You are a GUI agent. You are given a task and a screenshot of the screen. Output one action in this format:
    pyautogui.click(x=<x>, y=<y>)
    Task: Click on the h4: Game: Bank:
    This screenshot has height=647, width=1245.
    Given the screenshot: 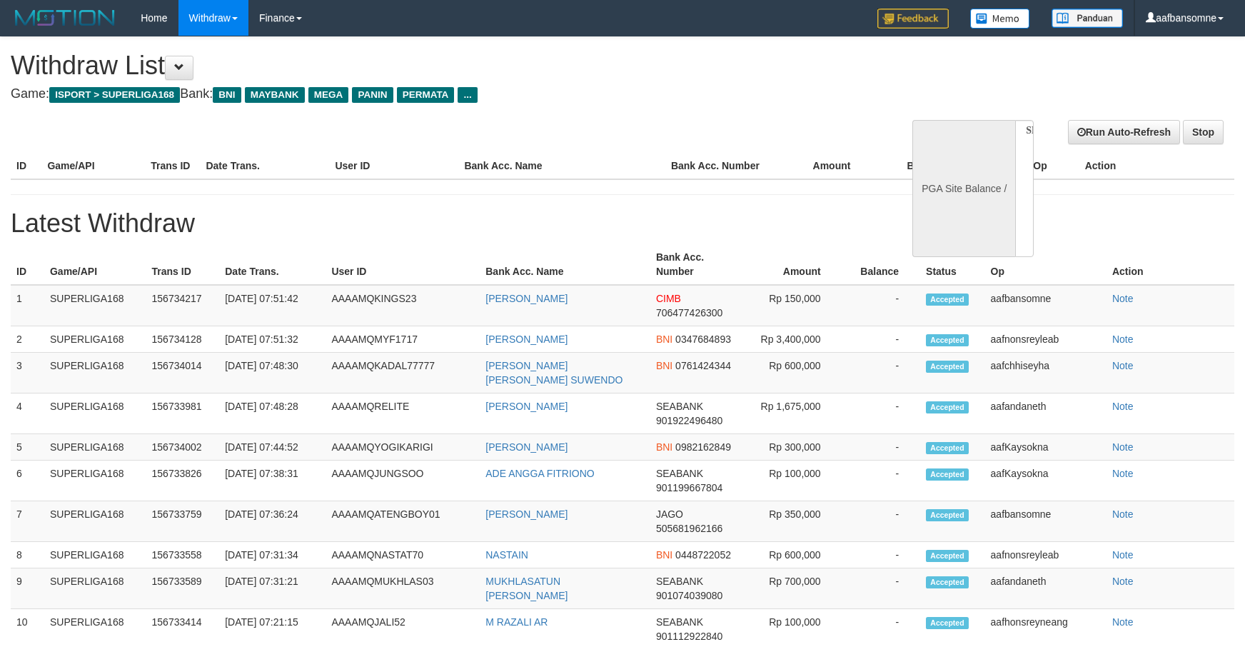 What is the action you would take?
    pyautogui.click(x=413, y=94)
    